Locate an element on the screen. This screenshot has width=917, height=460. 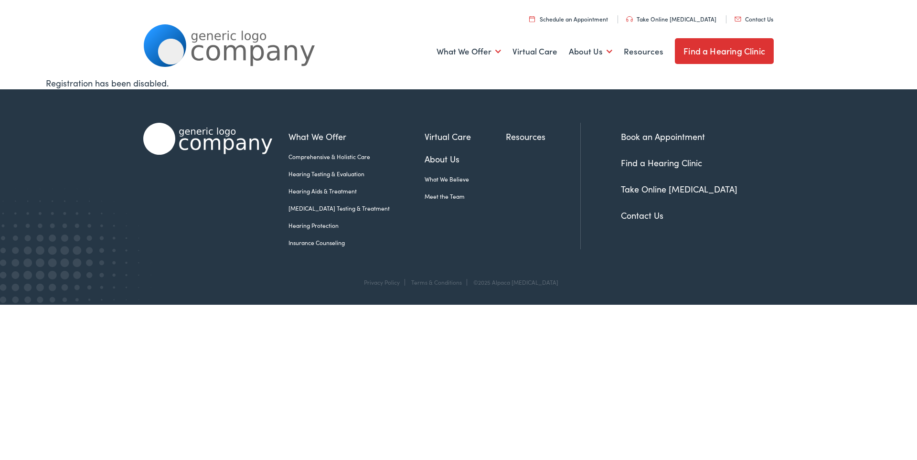
a: Hearing Protection is located at coordinates (356, 226).